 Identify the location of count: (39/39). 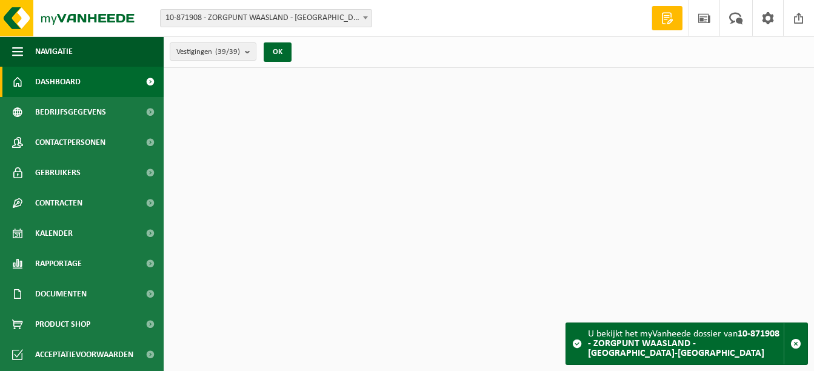
(227, 52).